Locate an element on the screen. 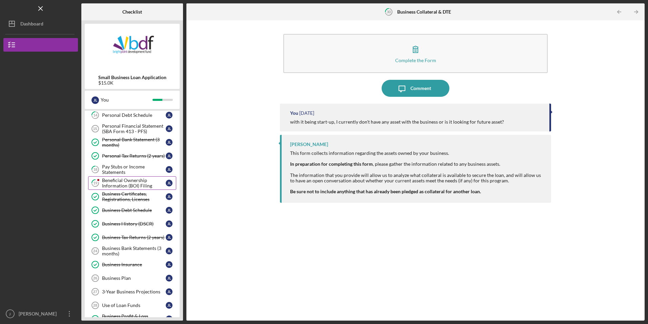 This screenshot has height=324, width=648. div: This form collects information regarding the assets owned by your business. , please gather the i... is located at coordinates (417, 167).